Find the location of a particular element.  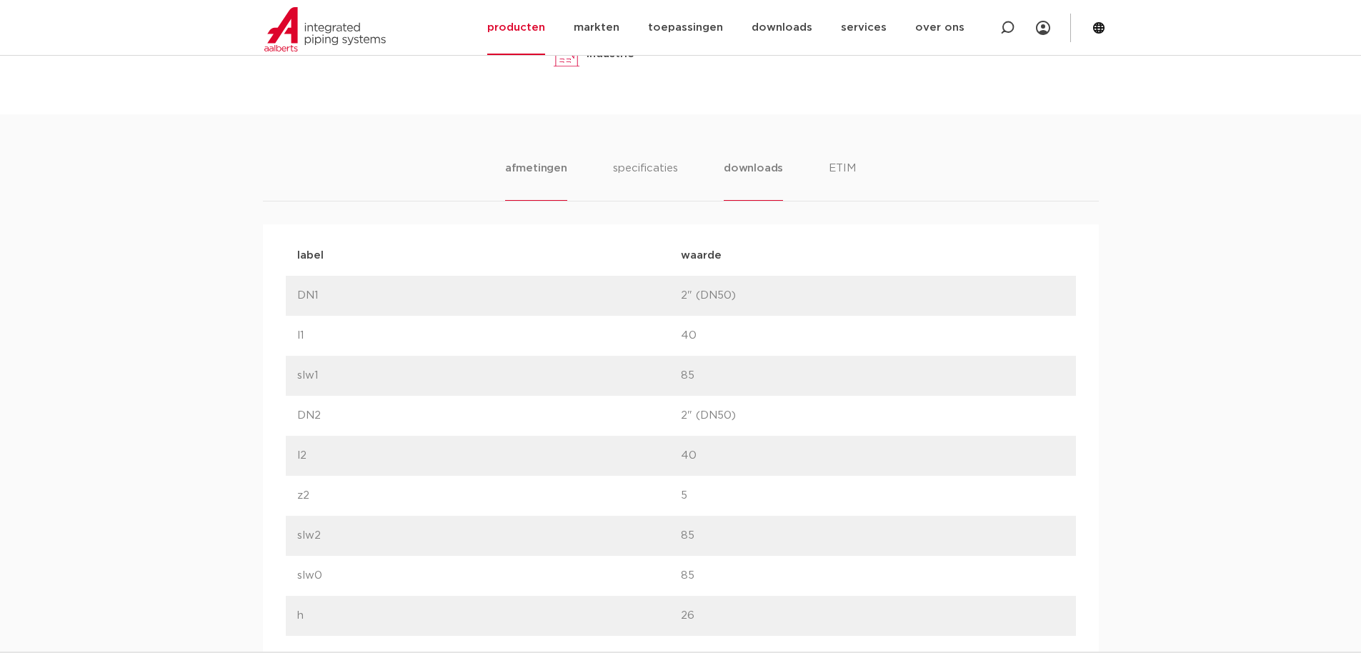

li: downloads is located at coordinates (753, 180).